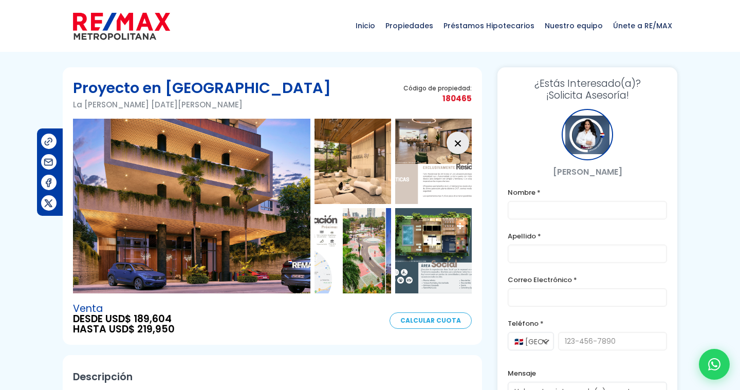 The image size is (740, 390). What do you see at coordinates (437, 98) in the screenshot?
I see `span: 180465` at bounding box center [437, 98].